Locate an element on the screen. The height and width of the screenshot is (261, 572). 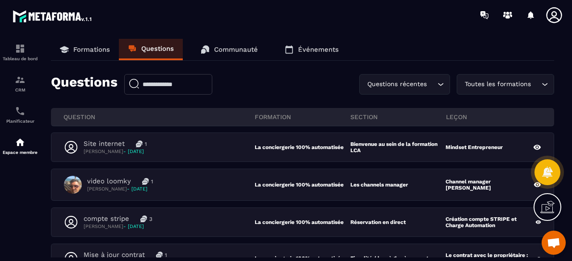
p: Bienvenue au sein de la formation LCA is located at coordinates (398, 147).